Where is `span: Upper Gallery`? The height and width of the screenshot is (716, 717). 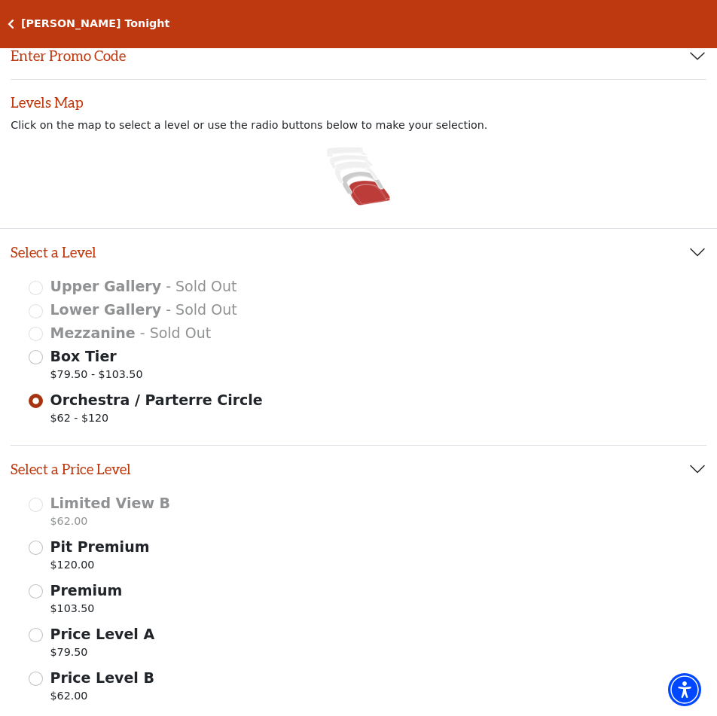 span: Upper Gallery is located at coordinates (106, 286).